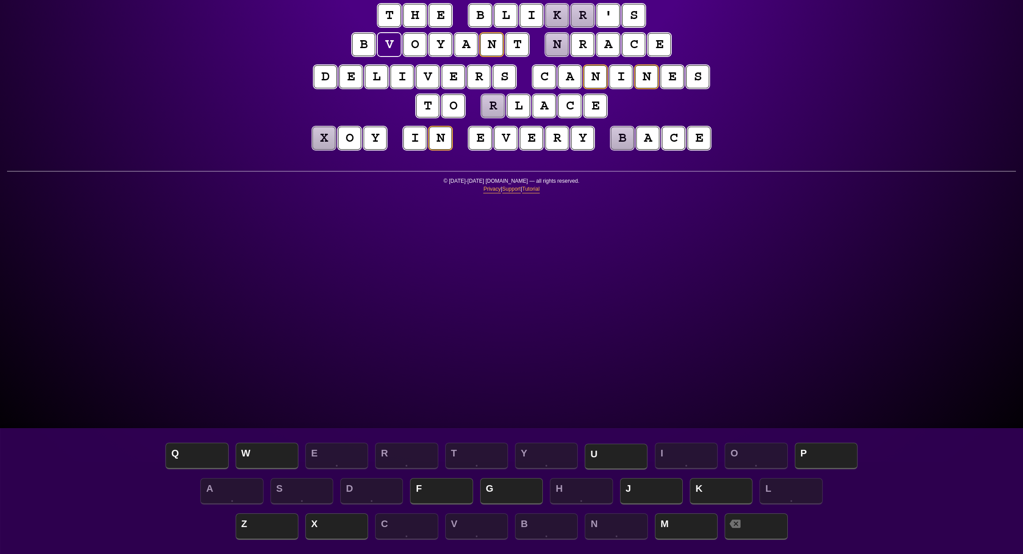 Image resolution: width=1023 pixels, height=554 pixels. I want to click on span: Z, so click(267, 526).